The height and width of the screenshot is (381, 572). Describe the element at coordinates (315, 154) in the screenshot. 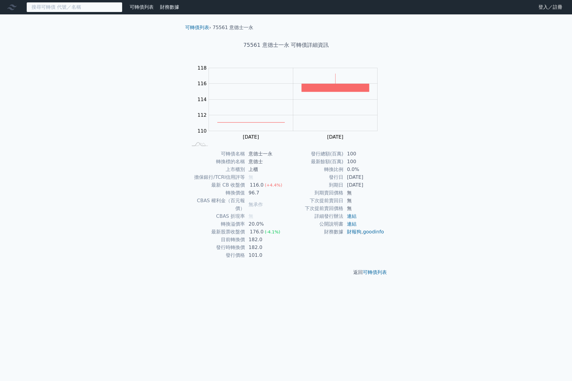

I see `td: 發行總額(百萬)` at that location.